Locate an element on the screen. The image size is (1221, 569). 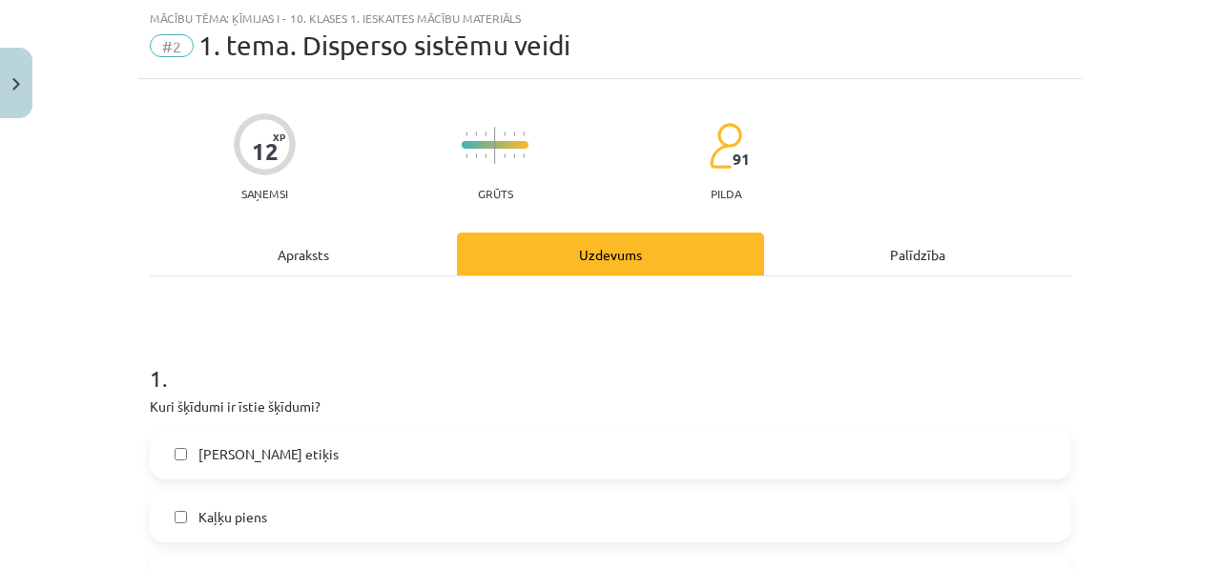
div: Mācību tēma: Ķīmijas i - 10. klases 1. ieskaites mācību materiāls is located at coordinates (610, 18).